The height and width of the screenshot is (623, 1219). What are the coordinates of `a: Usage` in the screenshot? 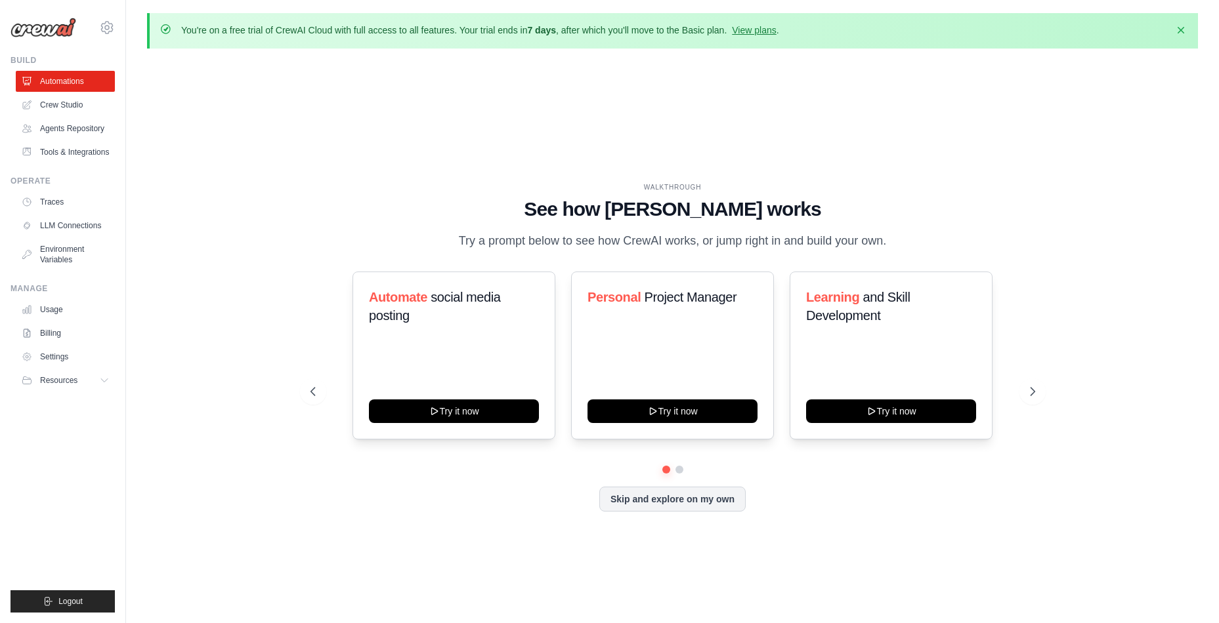 It's located at (65, 310).